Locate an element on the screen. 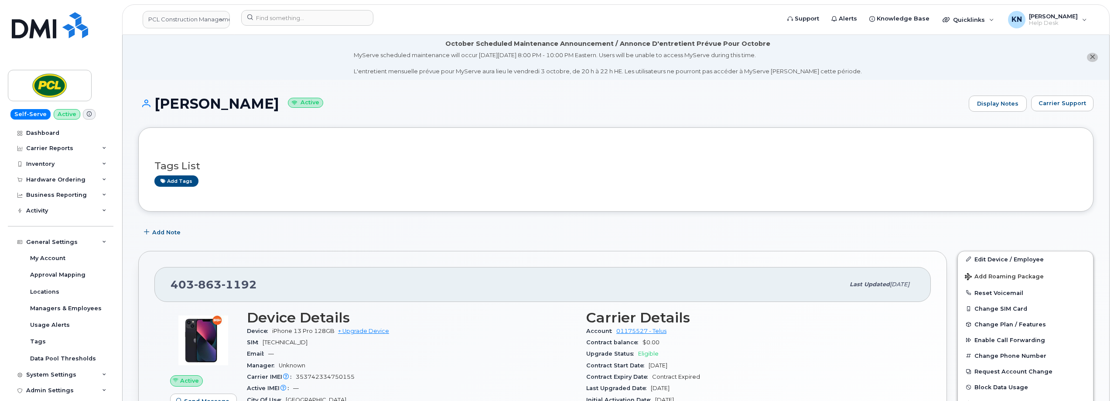 Image resolution: width=1114 pixels, height=401 pixels. button: Change Plan / Features is located at coordinates (1025, 324).